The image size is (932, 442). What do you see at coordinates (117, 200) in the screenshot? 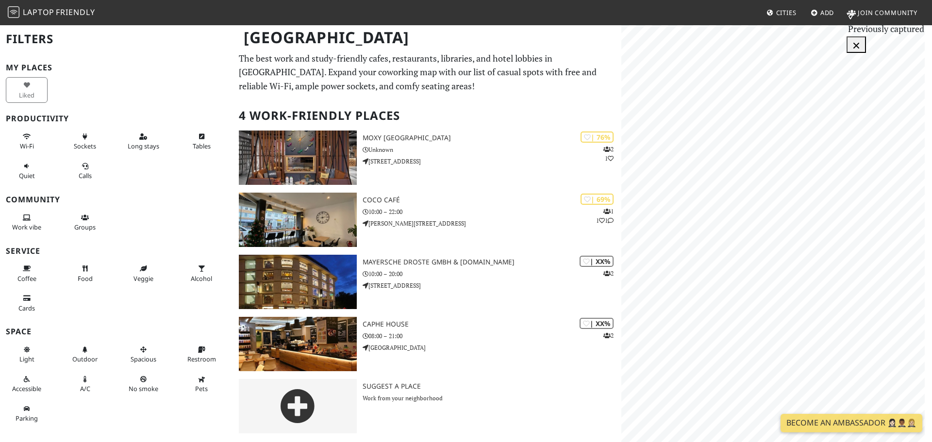
I see `h3: Community` at bounding box center [117, 200].